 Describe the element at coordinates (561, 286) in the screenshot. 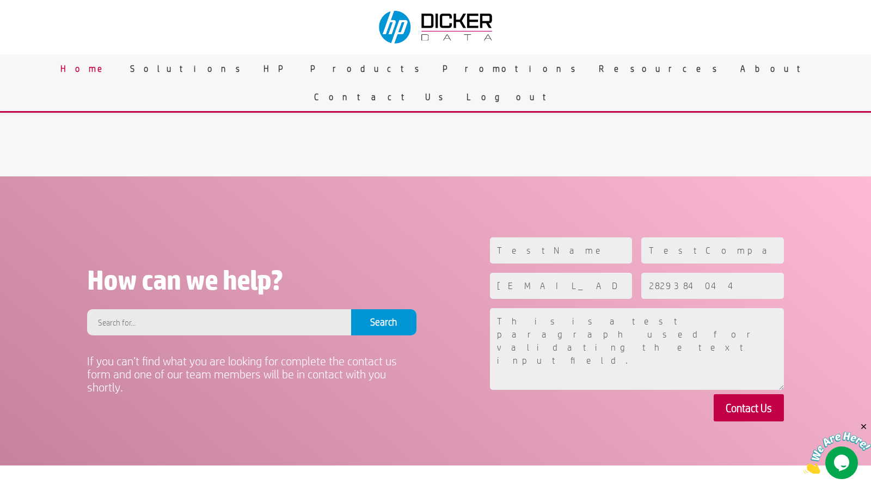

I see `input: Email Address` at that location.